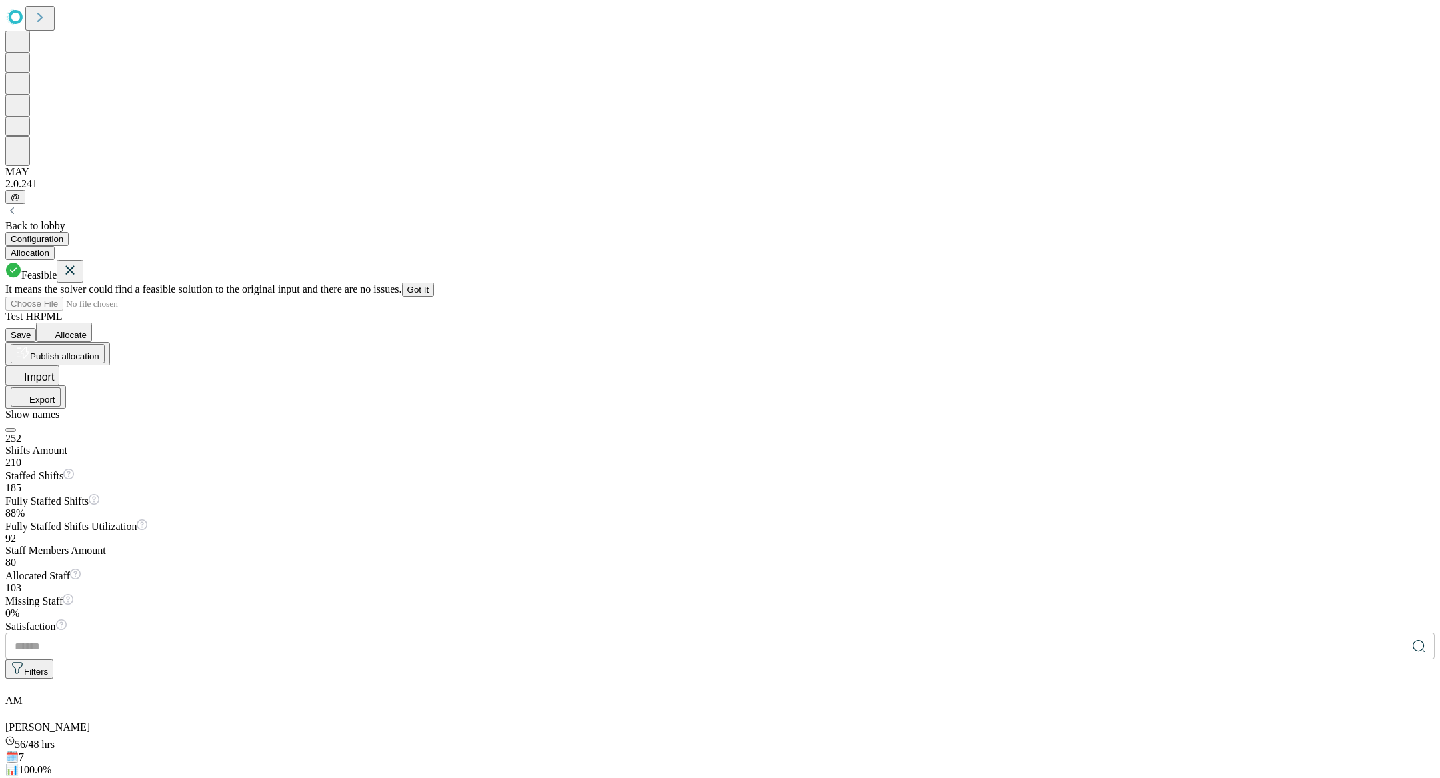  I want to click on span: Feasible, so click(39, 275).